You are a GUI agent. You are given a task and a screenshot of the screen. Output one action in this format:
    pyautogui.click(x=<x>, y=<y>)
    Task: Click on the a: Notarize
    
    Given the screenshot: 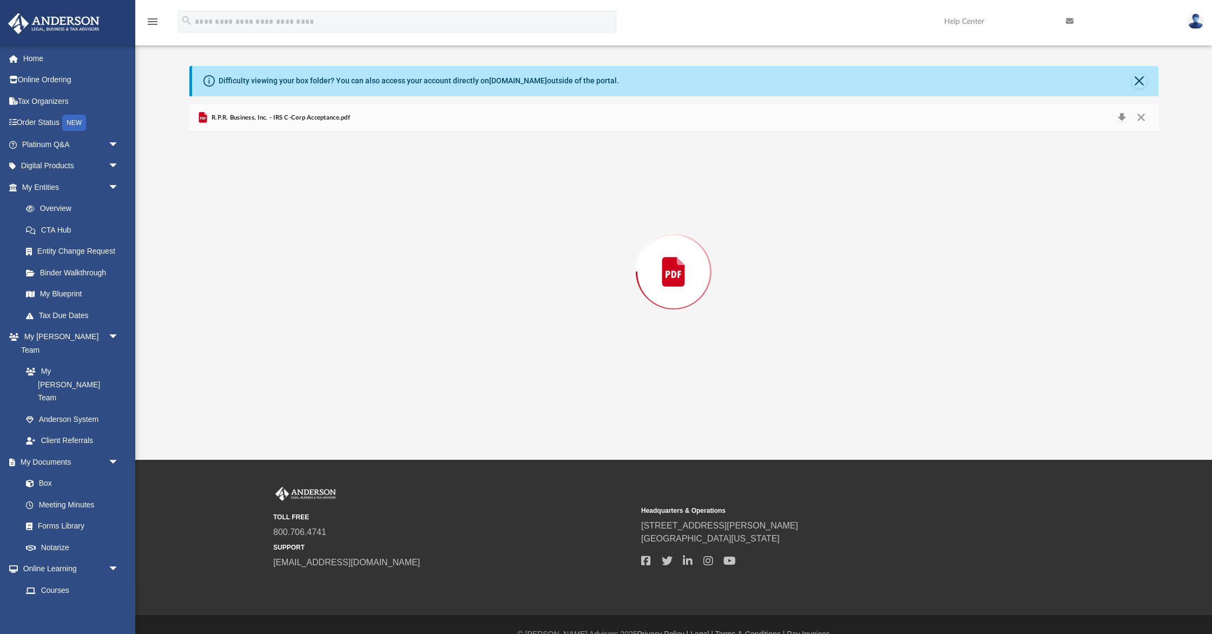 What is the action you would take?
    pyautogui.click(x=73, y=548)
    